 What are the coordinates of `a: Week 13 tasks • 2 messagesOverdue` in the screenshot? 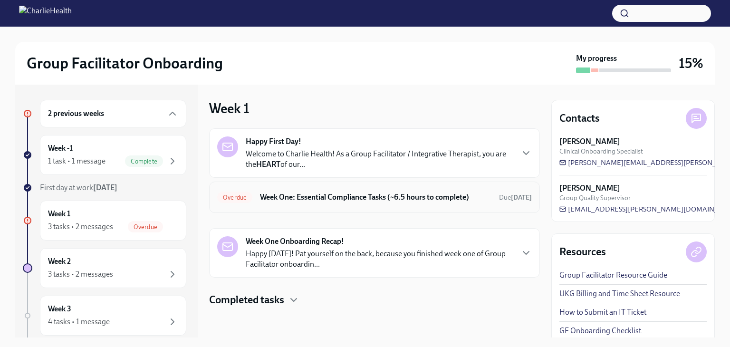 It's located at (105, 220).